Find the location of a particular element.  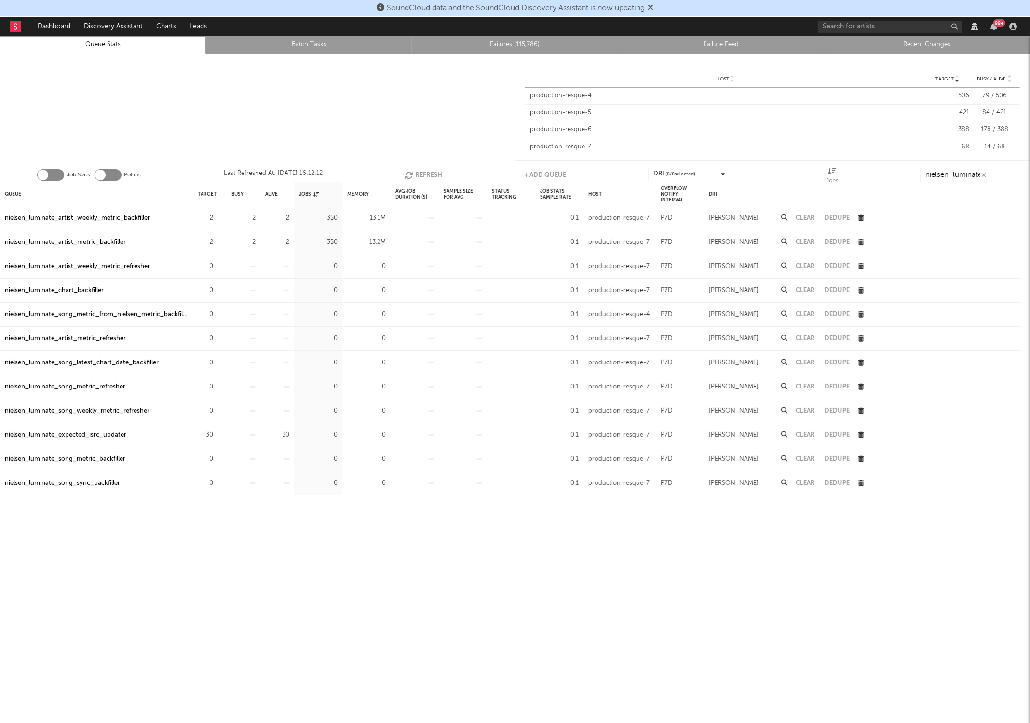

span: Target is located at coordinates (945, 79).